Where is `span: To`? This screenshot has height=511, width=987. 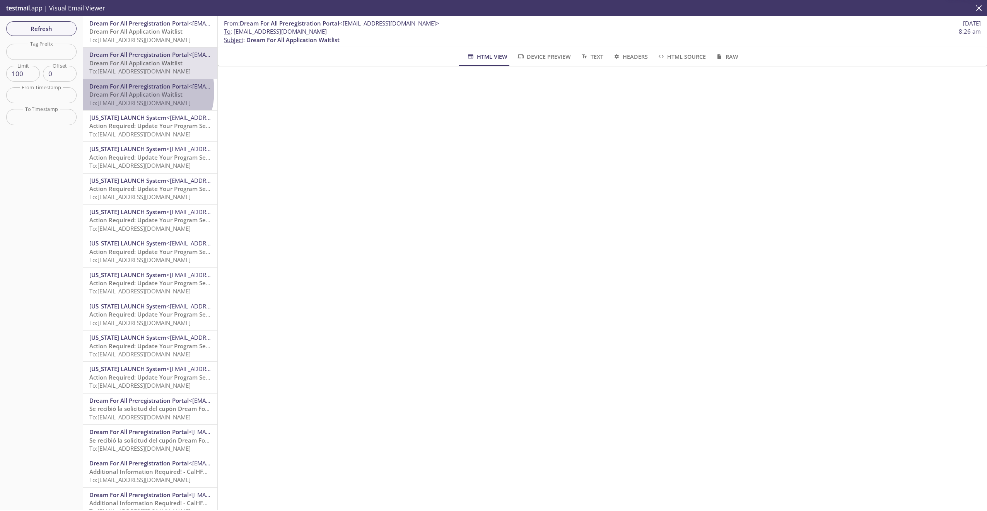 span: To is located at coordinates (227, 31).